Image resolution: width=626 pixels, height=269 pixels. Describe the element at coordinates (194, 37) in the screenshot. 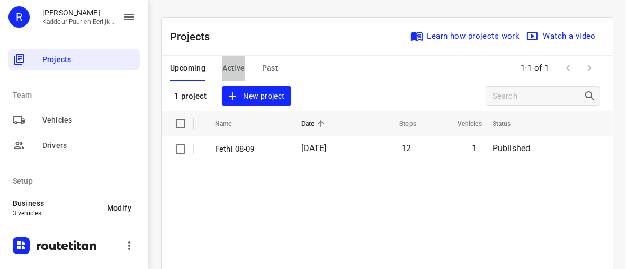

I see `p: Projects` at that location.